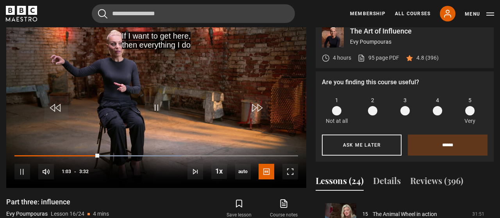 The image size is (500, 218). I want to click on button: Pause, so click(22, 172).